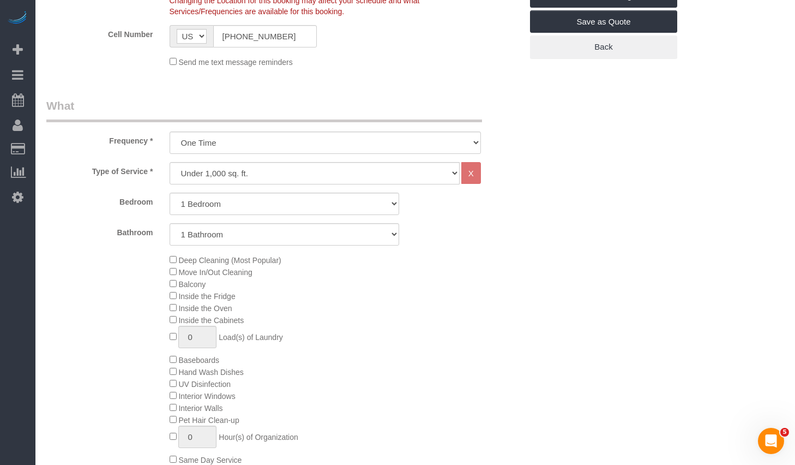  What do you see at coordinates (210, 460) in the screenshot?
I see `span: Same Day Service` at bounding box center [210, 460].